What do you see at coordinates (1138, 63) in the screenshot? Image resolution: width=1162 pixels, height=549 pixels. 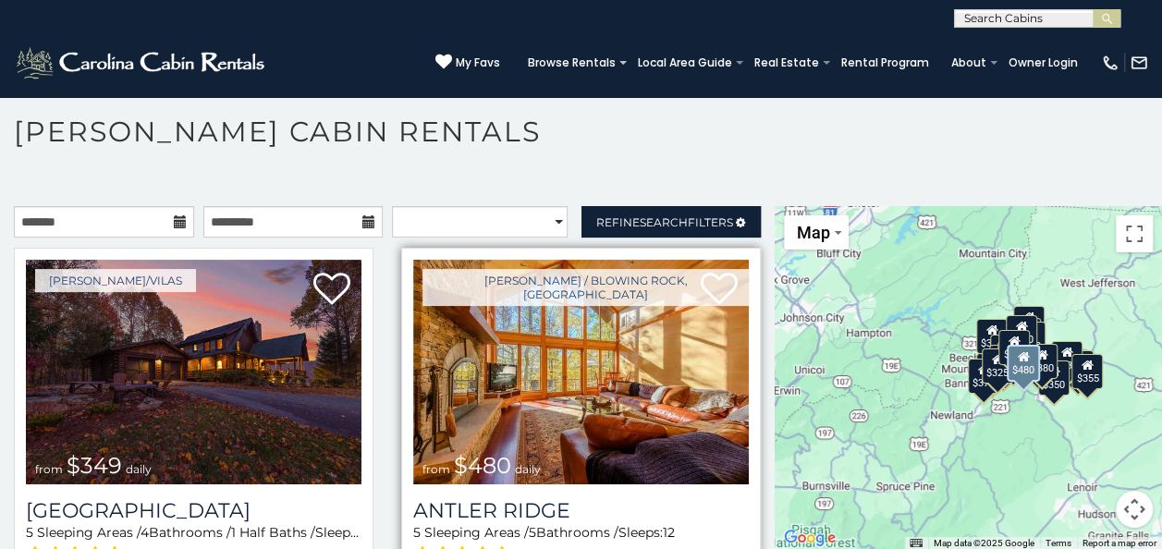 I see `img: mail-regular-white.png` at bounding box center [1138, 63].